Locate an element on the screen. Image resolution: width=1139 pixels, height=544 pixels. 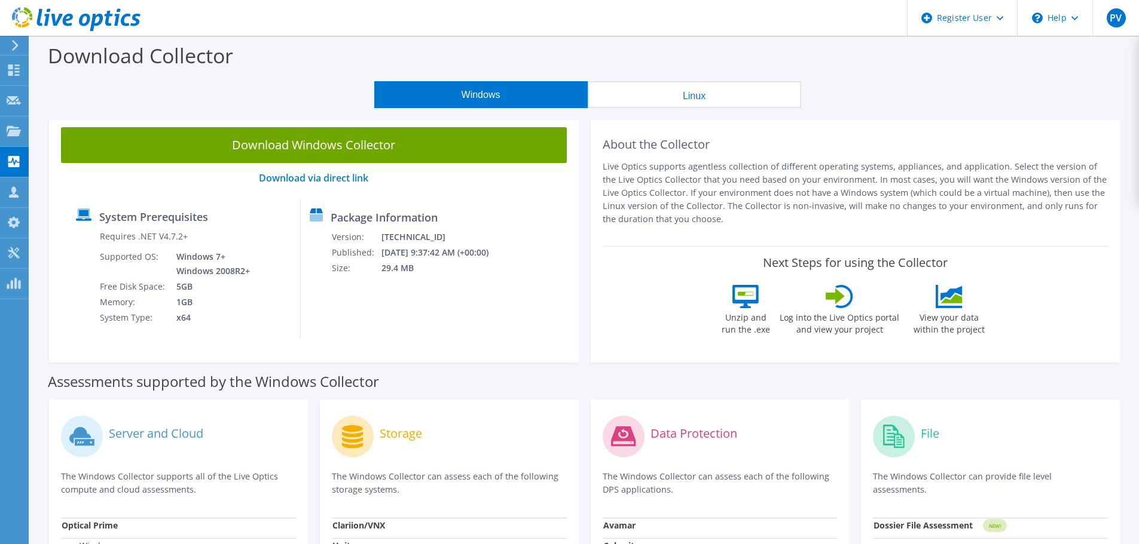
p: The Windows Collector can assess each of the following DPS applications. is located at coordinates (720, 484).